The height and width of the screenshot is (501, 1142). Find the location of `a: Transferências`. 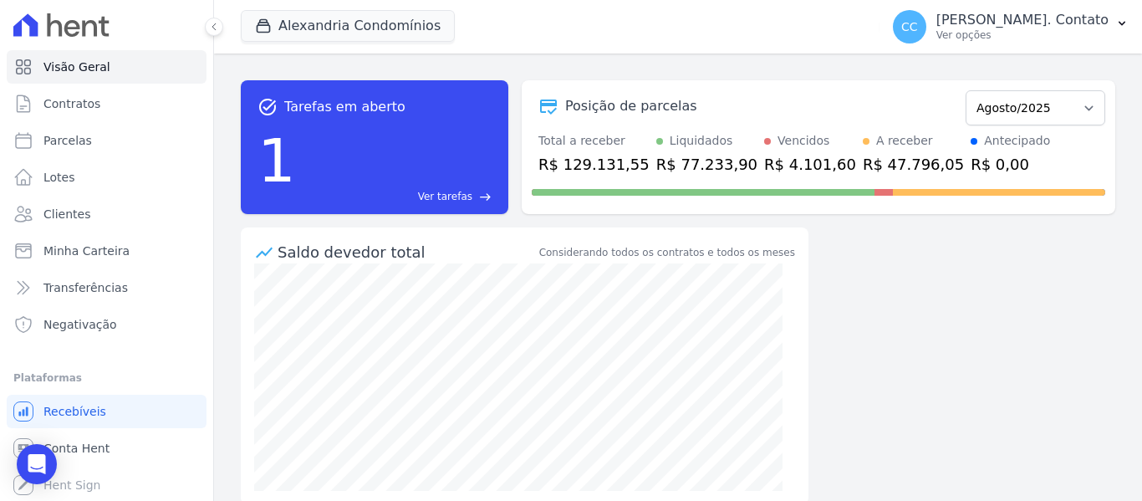

a: Transferências is located at coordinates (106, 287).